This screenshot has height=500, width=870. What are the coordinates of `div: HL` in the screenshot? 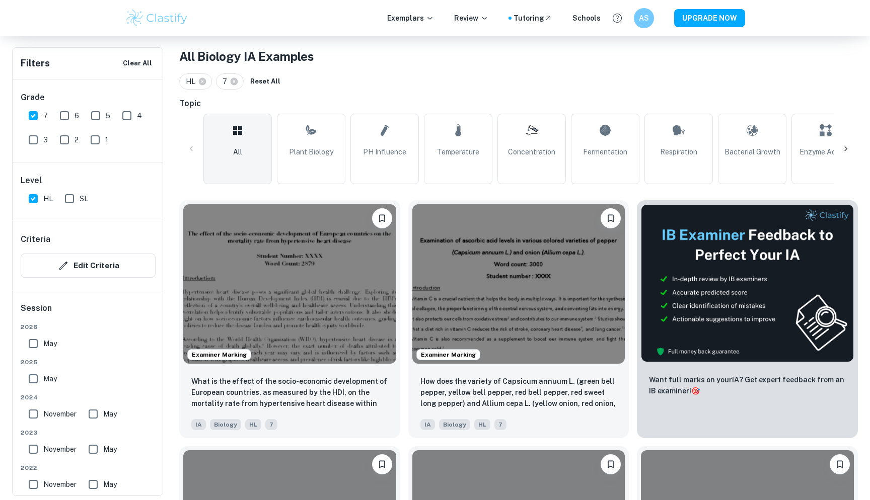 It's located at (195, 82).